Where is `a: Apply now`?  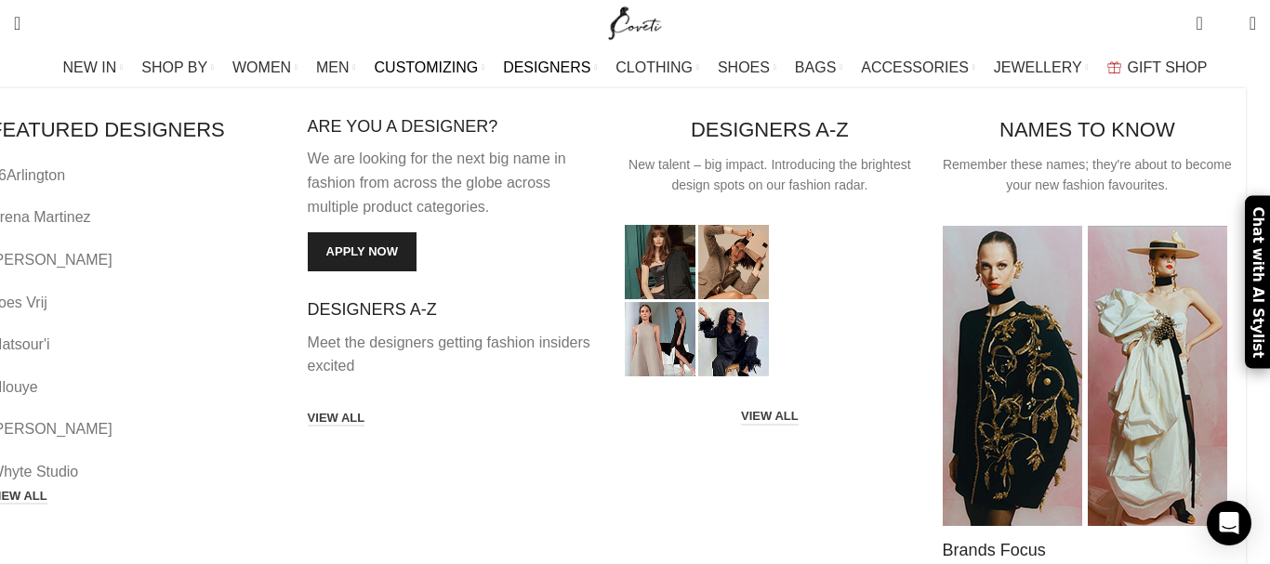 a: Apply now is located at coordinates (362, 252).